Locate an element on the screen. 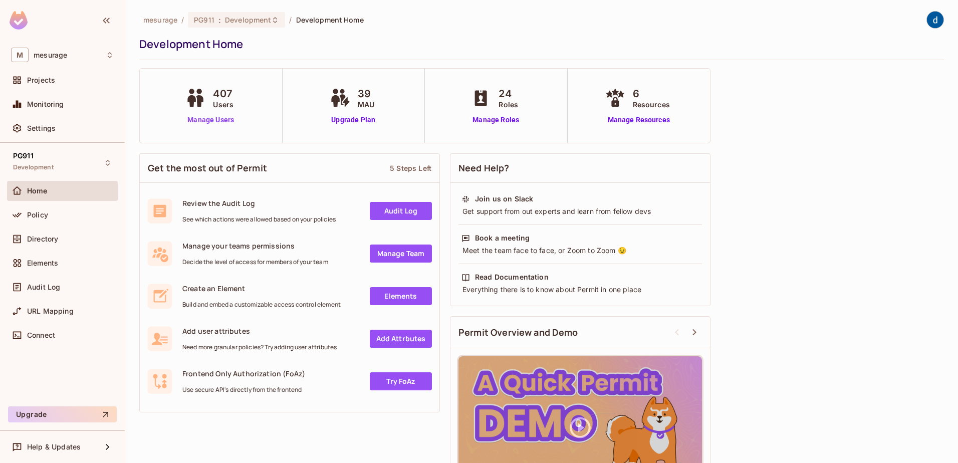  img: SReyMgAAAABJRU5ErkJggg== is located at coordinates (19, 20).